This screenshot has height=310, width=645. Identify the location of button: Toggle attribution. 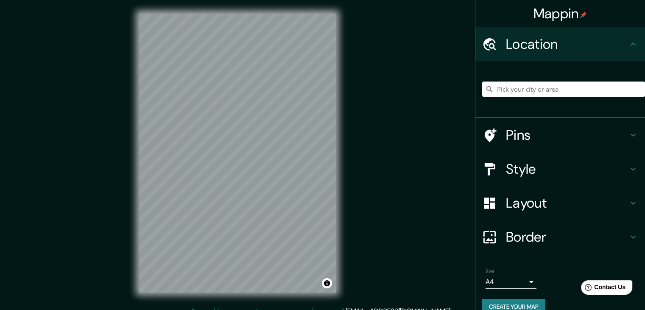
(327, 283).